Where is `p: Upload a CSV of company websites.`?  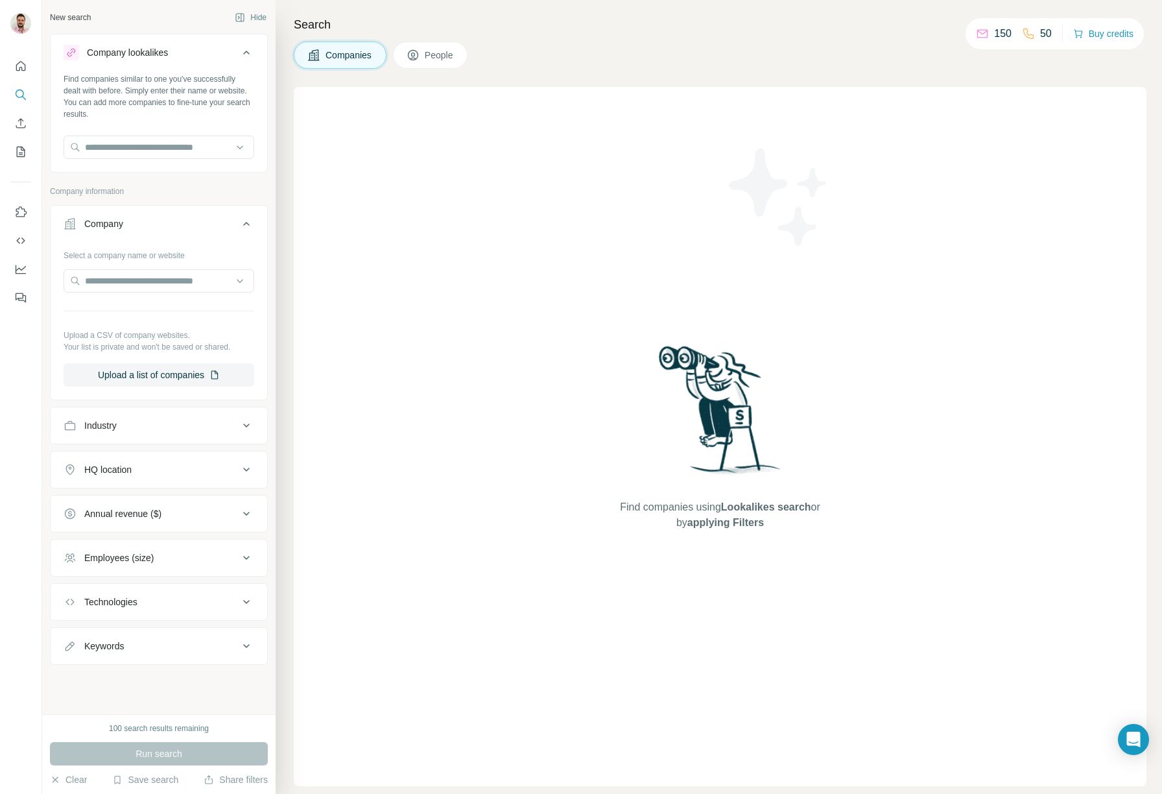
p: Upload a CSV of company websites. is located at coordinates (159, 335).